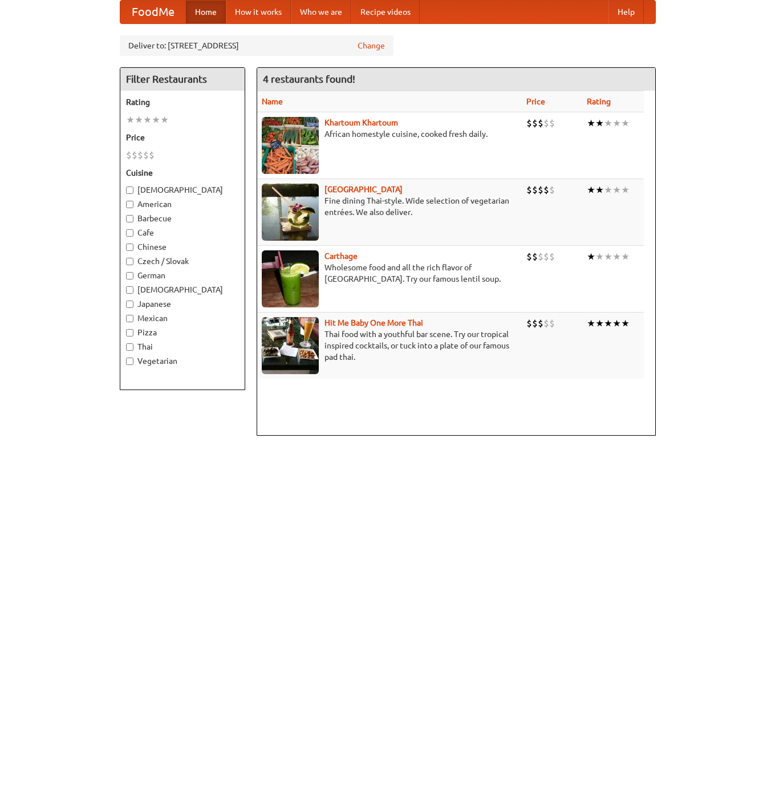  What do you see at coordinates (182, 79) in the screenshot?
I see `h4: Filter Restaurants` at bounding box center [182, 79].